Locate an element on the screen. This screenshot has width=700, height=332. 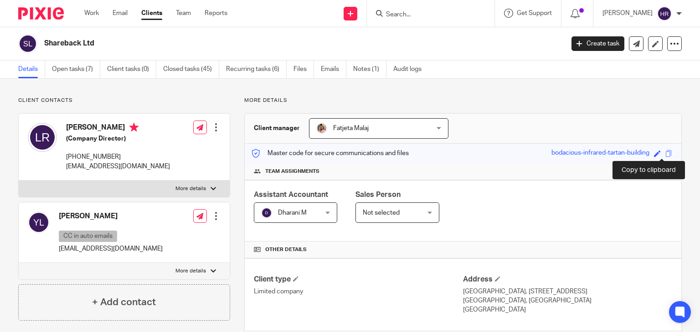
a: Create task is located at coordinates (598, 44).